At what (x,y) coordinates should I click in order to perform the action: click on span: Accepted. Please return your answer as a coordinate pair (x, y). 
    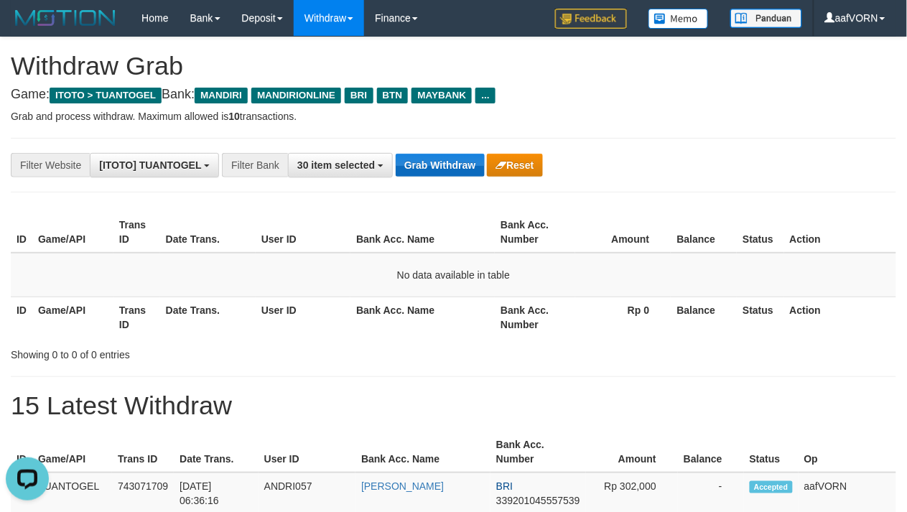
    Looking at the image, I should click on (771, 487).